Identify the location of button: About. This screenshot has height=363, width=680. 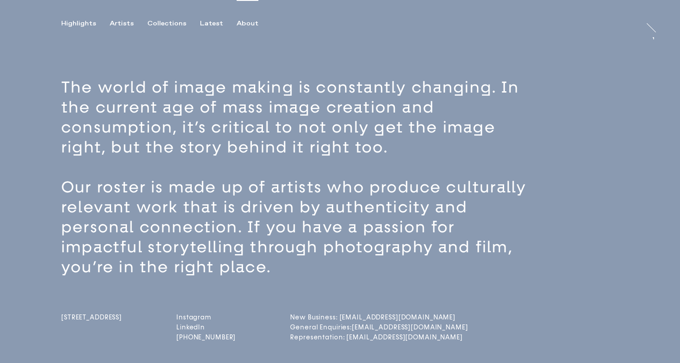
(254, 24).